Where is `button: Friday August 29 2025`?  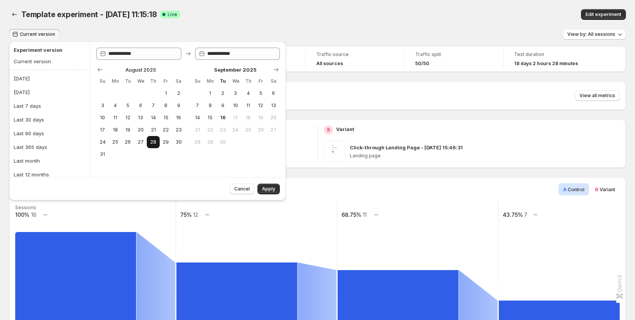
button: Friday August 29 2025 is located at coordinates (166, 142).